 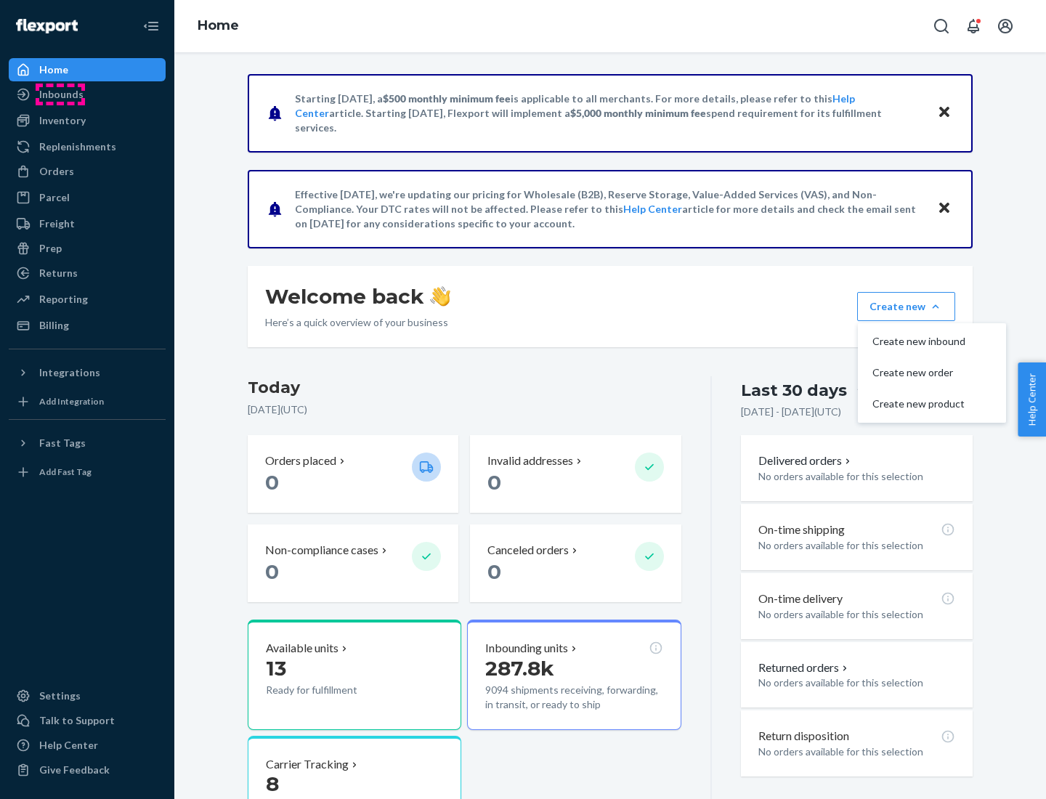 What do you see at coordinates (1031, 399) in the screenshot?
I see `span: Help Center` at bounding box center [1031, 399].